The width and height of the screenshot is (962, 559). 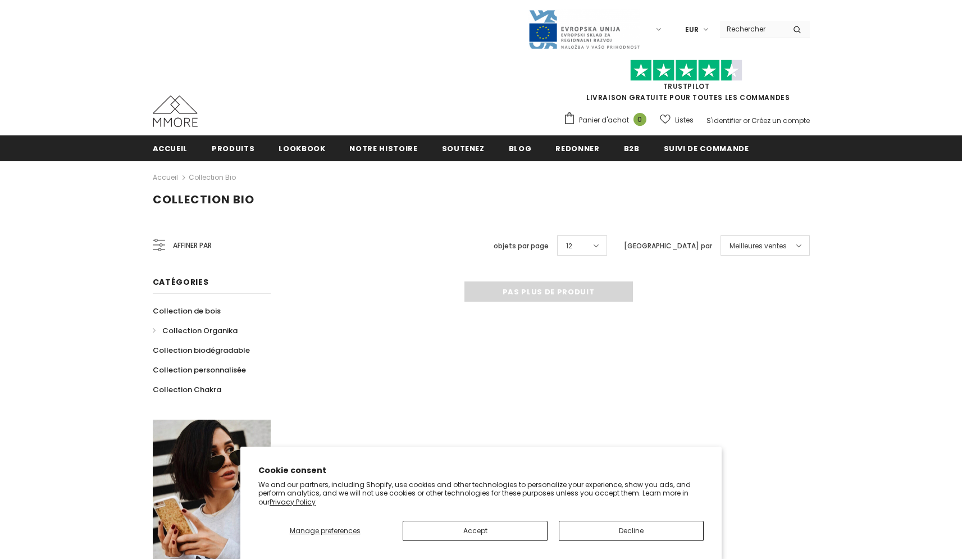 I want to click on span: Suivi de commande, so click(x=707, y=148).